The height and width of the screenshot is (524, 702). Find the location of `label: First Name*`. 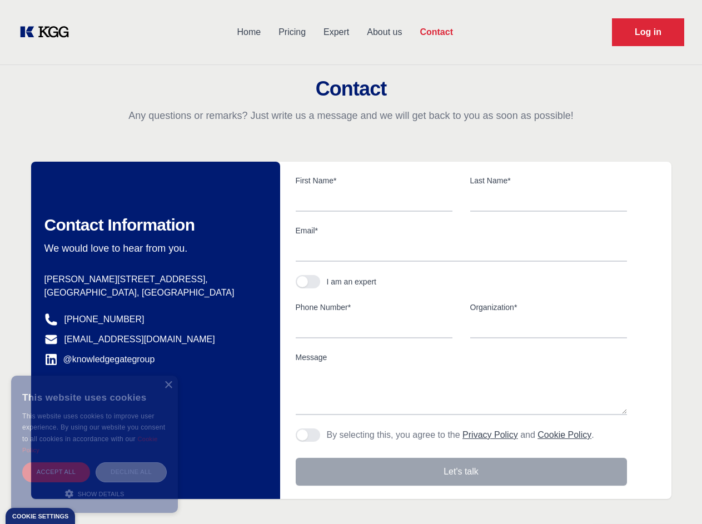

label: First Name* is located at coordinates (374, 181).